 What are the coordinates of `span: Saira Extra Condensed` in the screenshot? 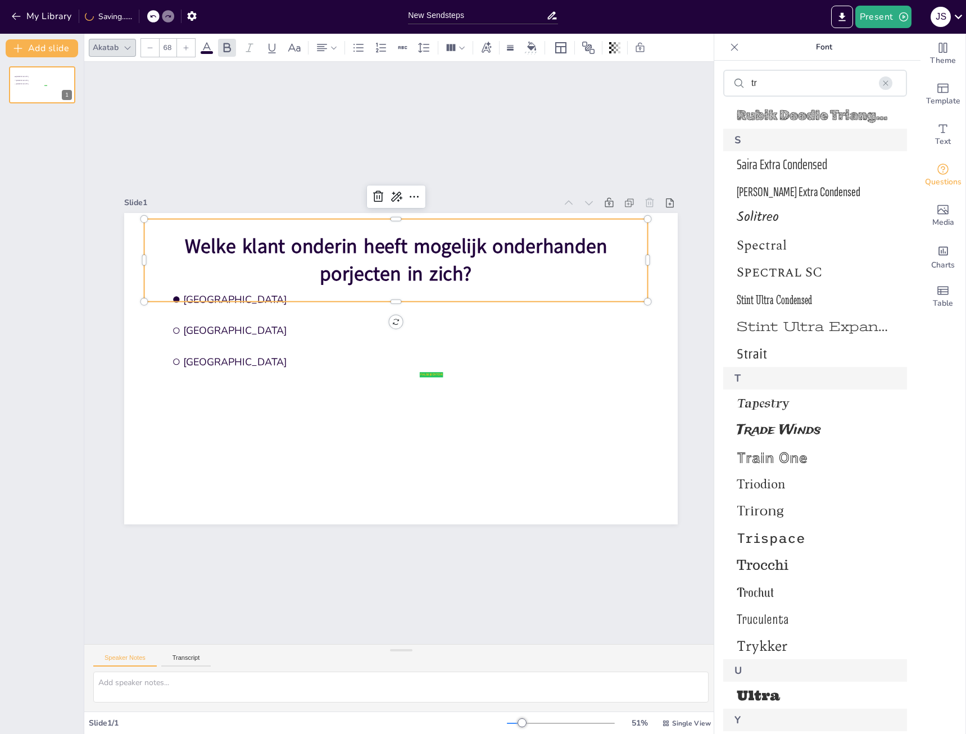 It's located at (813, 165).